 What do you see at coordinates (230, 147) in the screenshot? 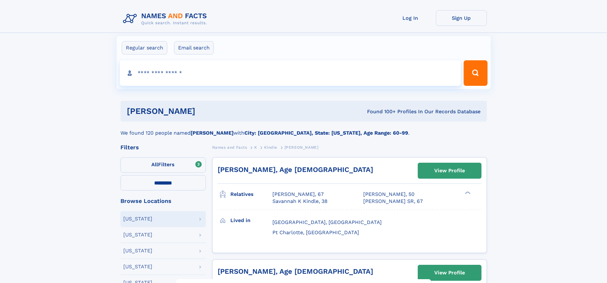
I see `a: Names and Facts` at bounding box center [230, 147].